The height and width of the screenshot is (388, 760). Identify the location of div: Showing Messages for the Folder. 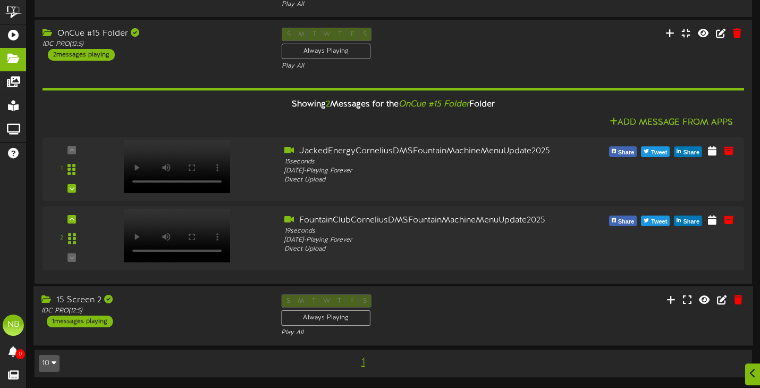
(394, 104).